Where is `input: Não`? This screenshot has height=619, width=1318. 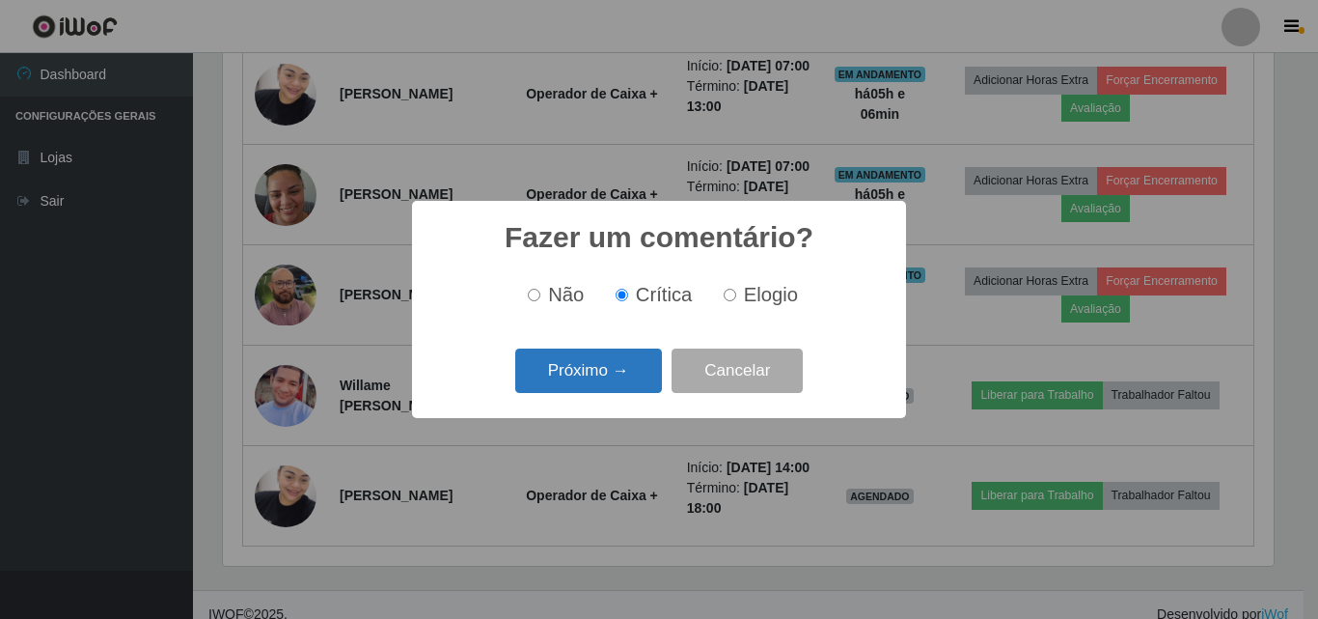
input: Não is located at coordinates (534, 294).